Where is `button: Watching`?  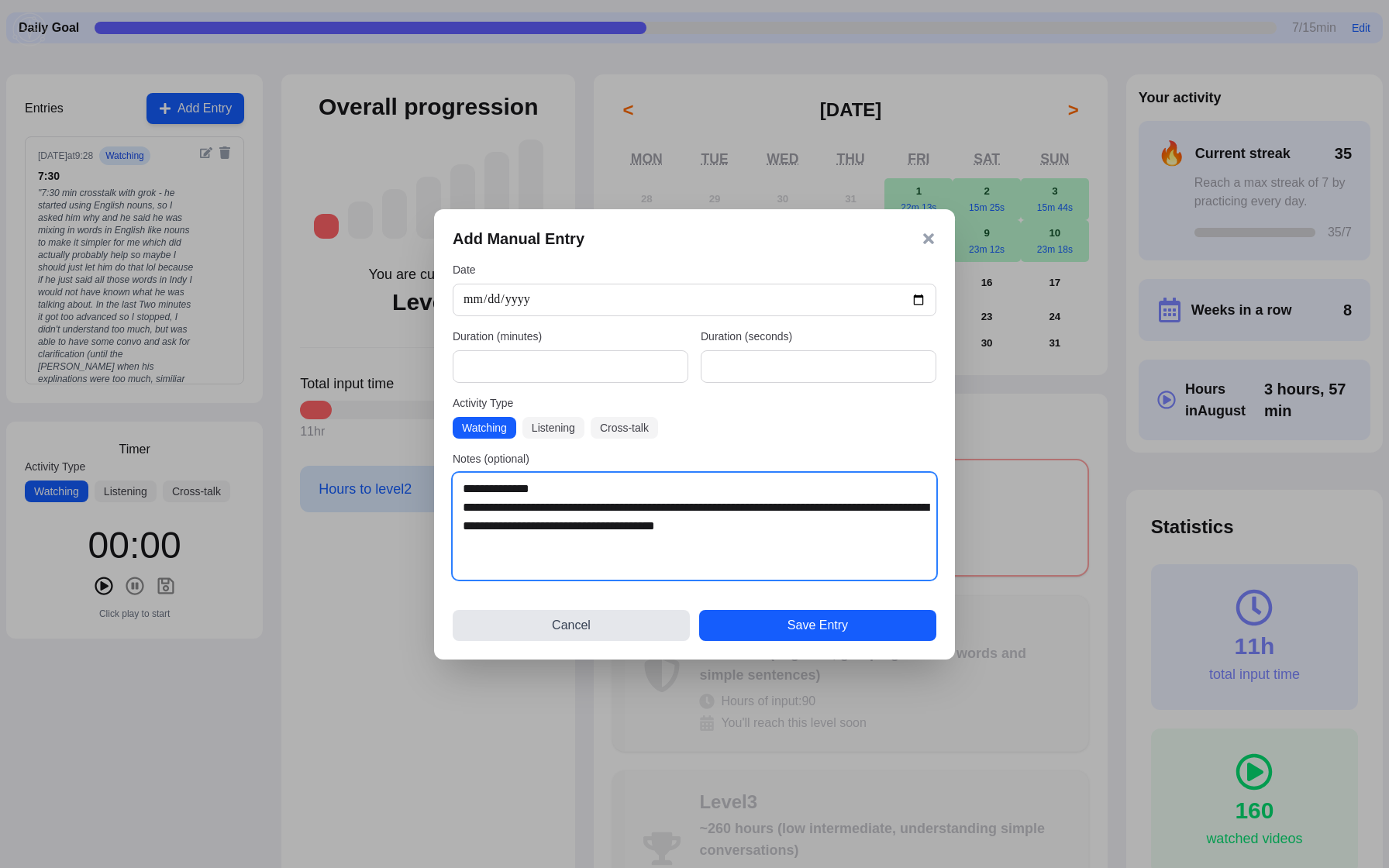 button: Watching is located at coordinates (485, 428).